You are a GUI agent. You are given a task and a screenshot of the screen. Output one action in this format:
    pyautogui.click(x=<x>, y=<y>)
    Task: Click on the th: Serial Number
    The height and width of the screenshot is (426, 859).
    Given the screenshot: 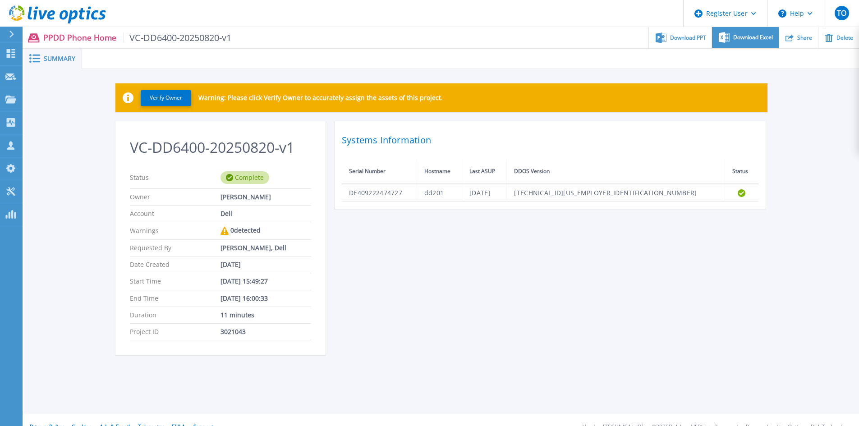 What is the action you would take?
    pyautogui.click(x=379, y=171)
    